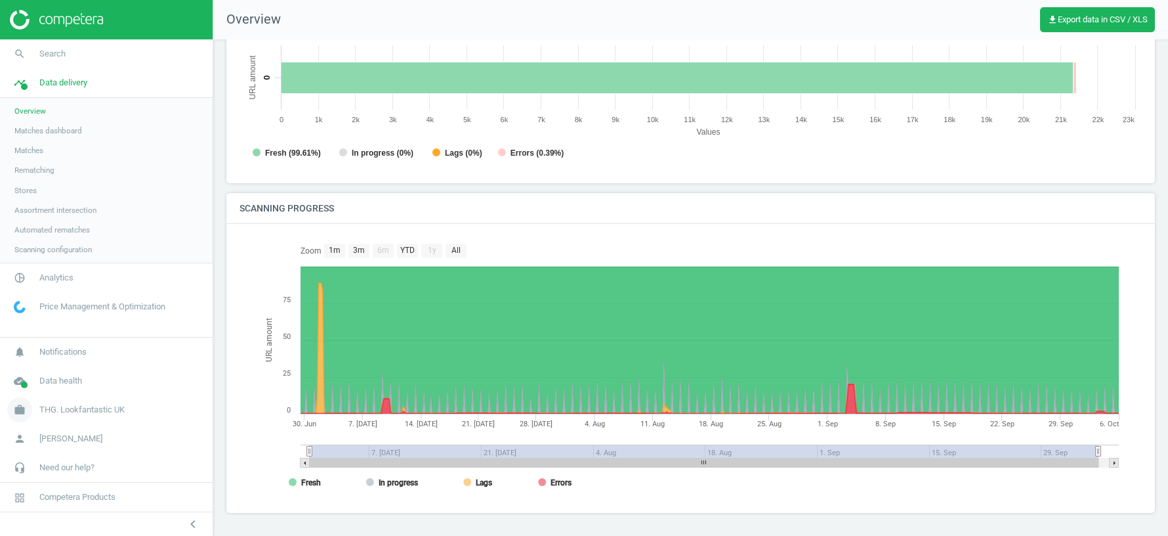  What do you see at coordinates (305, 423) in the screenshot?
I see `tspan: 30. Jun` at bounding box center [305, 423].